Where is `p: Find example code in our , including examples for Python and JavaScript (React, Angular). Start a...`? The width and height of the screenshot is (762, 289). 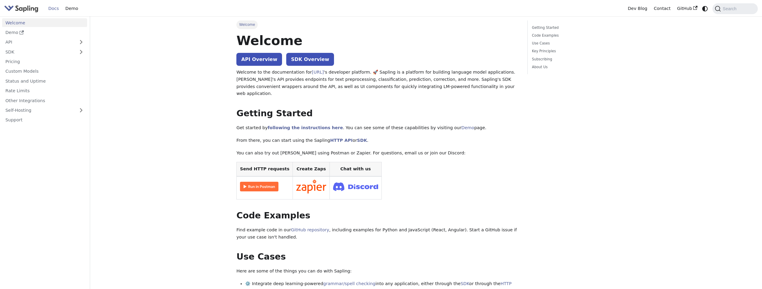
p: Find example code in our , including examples for Python and JavaScript (React, Angular). Start a... is located at coordinates (378, 234).